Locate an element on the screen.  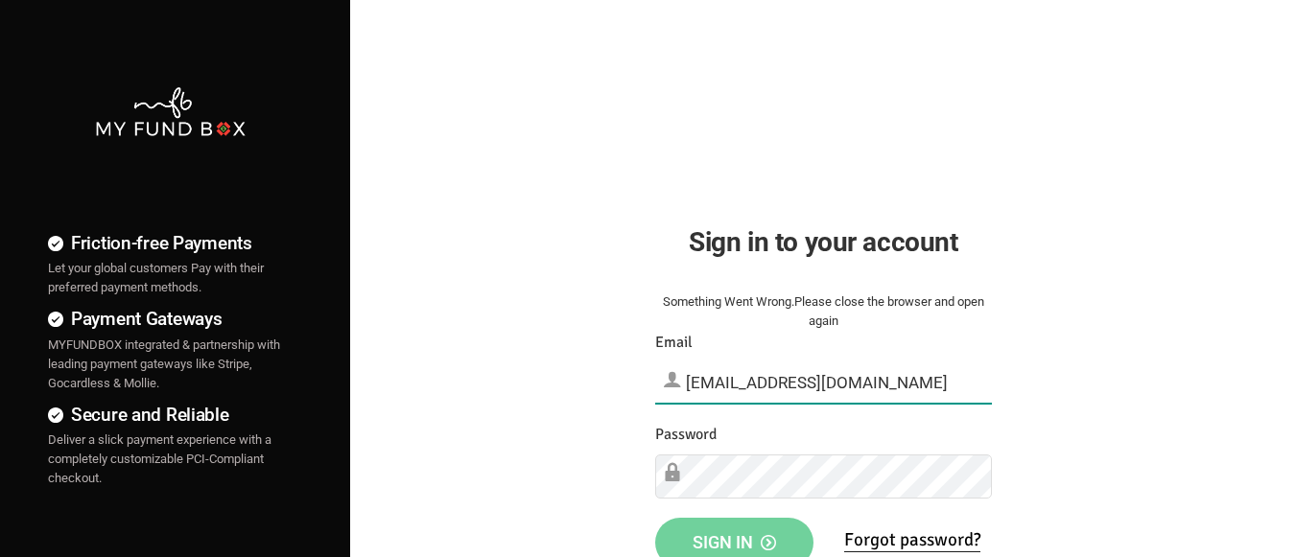
img: mfbwhite.png is located at coordinates (171, 111).